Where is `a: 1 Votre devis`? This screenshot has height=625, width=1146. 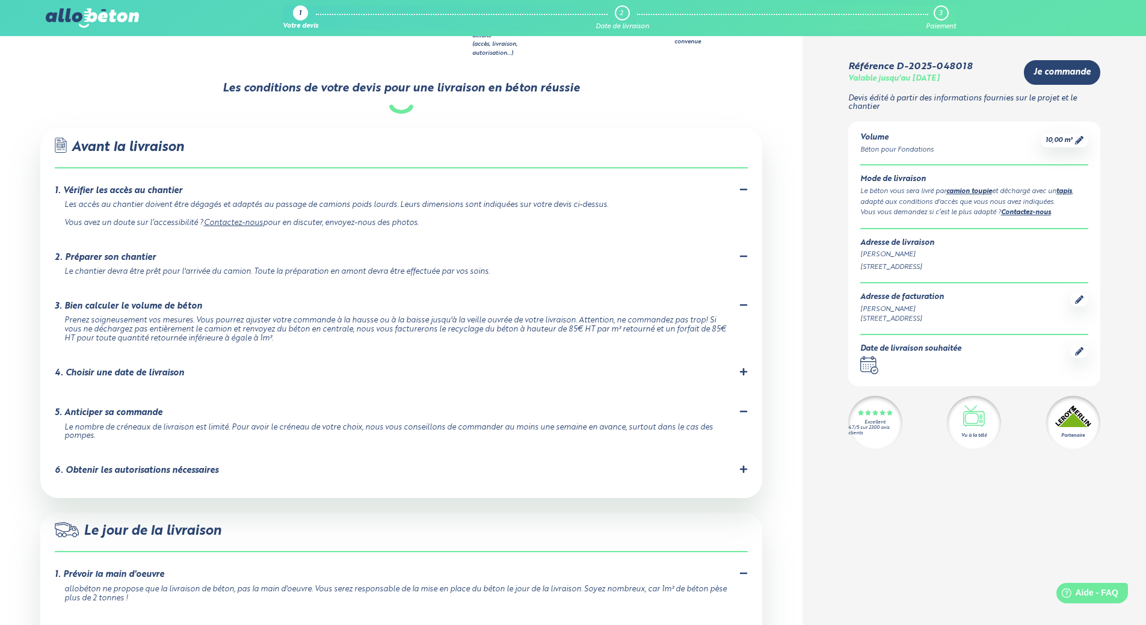
a: 1 Votre devis is located at coordinates (300, 18).